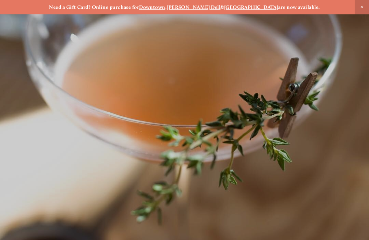  What do you see at coordinates (299, 7) in the screenshot?
I see `strong: are now available.` at bounding box center [299, 7].